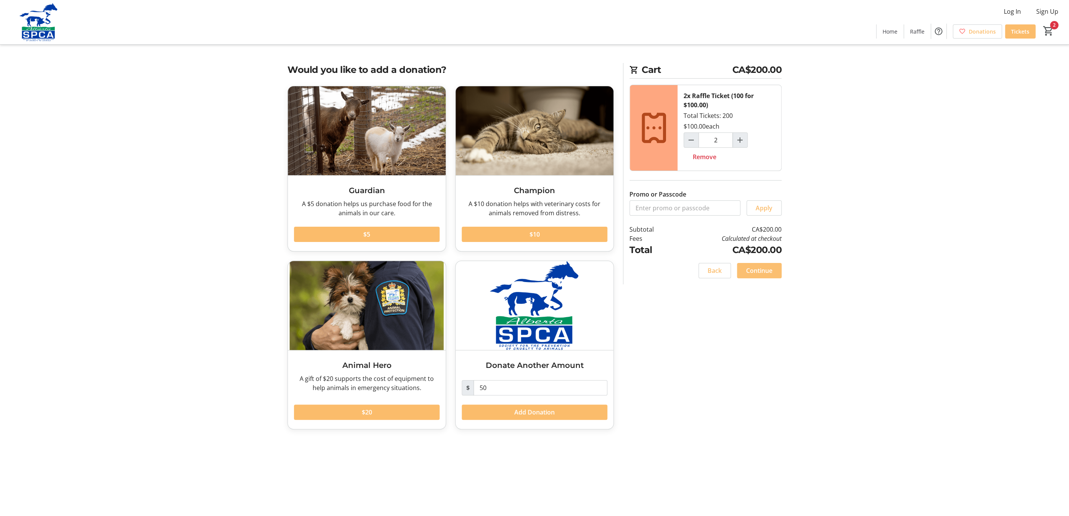 The height and width of the screenshot is (516, 1069). Describe the element at coordinates (890, 31) in the screenshot. I see `span: Home` at that location.